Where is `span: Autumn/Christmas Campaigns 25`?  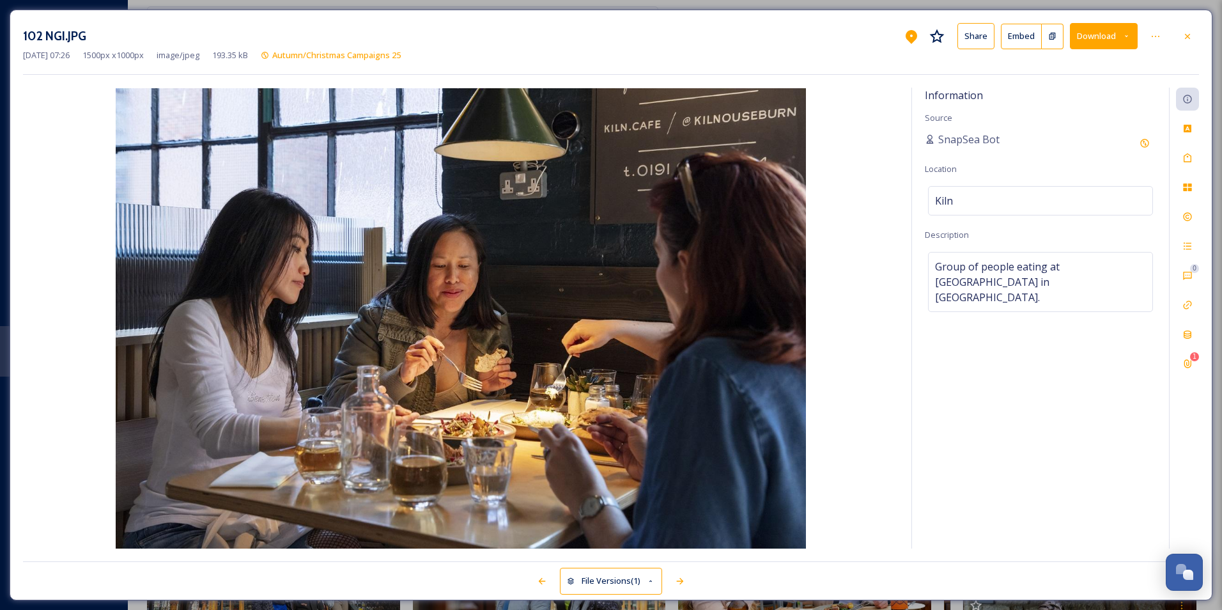 span: Autumn/Christmas Campaigns 25 is located at coordinates (336, 55).